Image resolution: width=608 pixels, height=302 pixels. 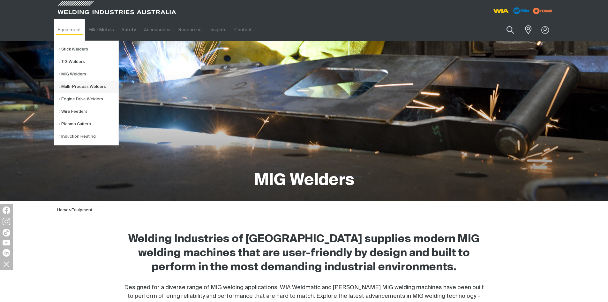 What do you see at coordinates (218, 30) in the screenshot?
I see `a: Insights` at bounding box center [218, 30].